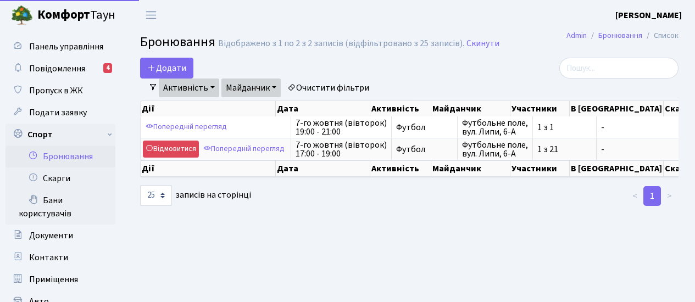 Image resolution: width=695 pixels, height=302 pixels. Describe the element at coordinates (60, 179) in the screenshot. I see `a: Скарги` at that location.